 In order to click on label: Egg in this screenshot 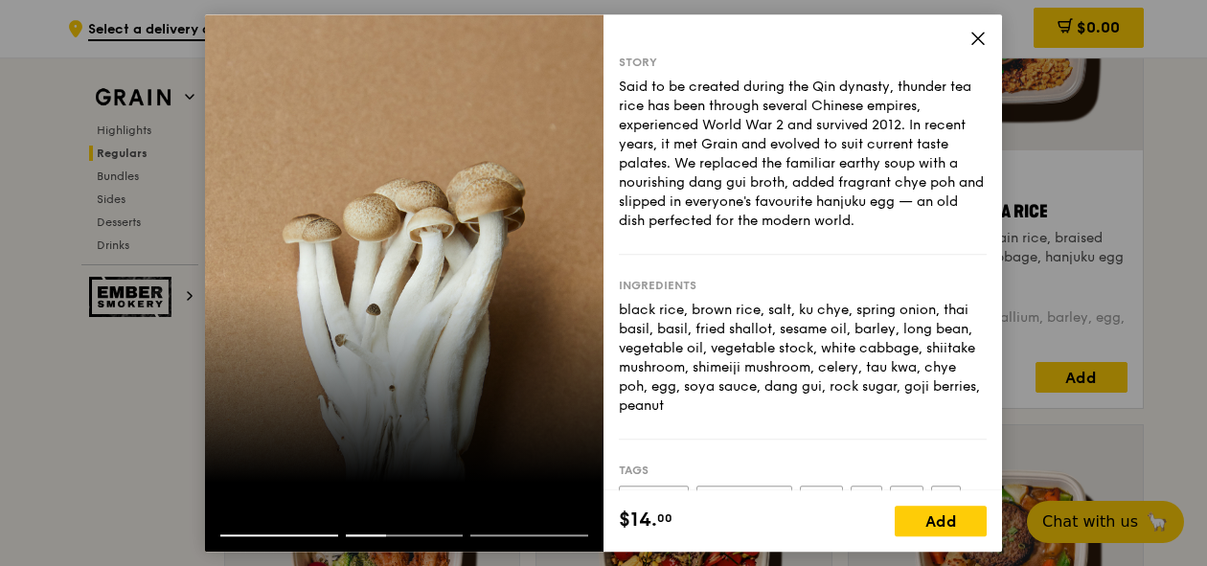, I will do `click(866, 498)`.